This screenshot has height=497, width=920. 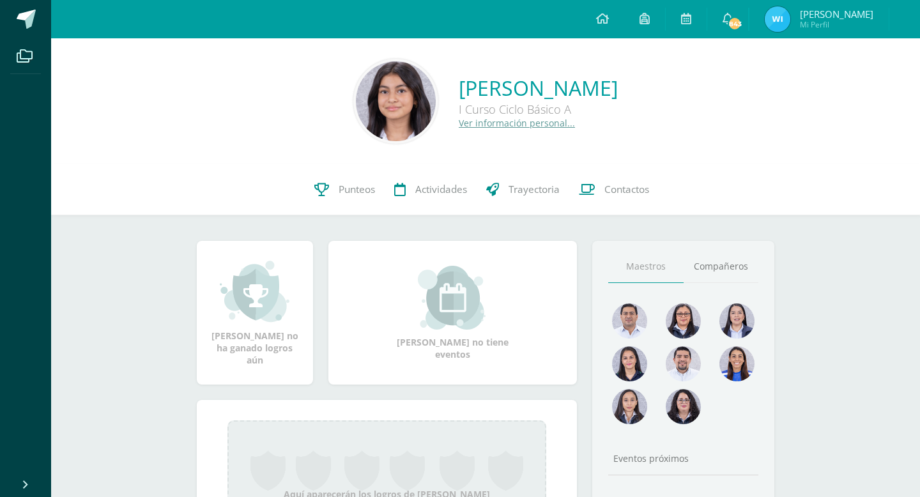 What do you see at coordinates (344, 190) in the screenshot?
I see `a: Punteos` at bounding box center [344, 190].